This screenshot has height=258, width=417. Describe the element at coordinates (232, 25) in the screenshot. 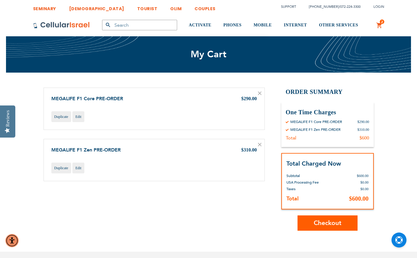

I see `span: PHONES` at that location.